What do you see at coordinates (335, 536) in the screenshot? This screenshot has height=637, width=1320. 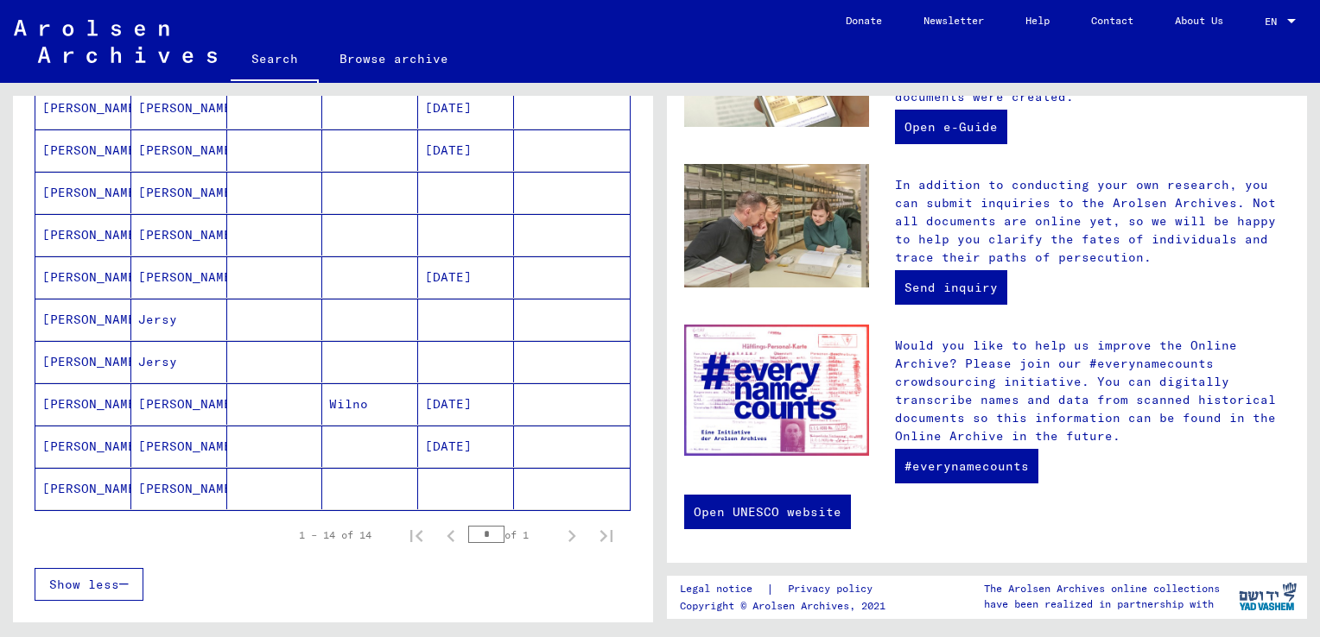 I see `div: 1 – 14 of 14` at bounding box center [335, 536].